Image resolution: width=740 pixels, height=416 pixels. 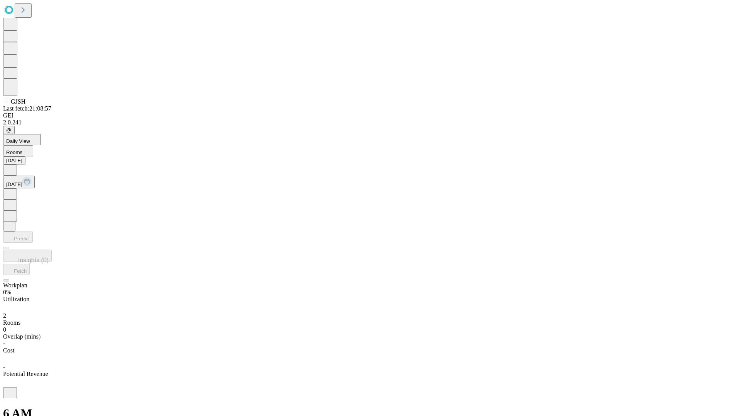 What do you see at coordinates (25, 374) in the screenshot?
I see `span: Potential Revenue` at bounding box center [25, 374].